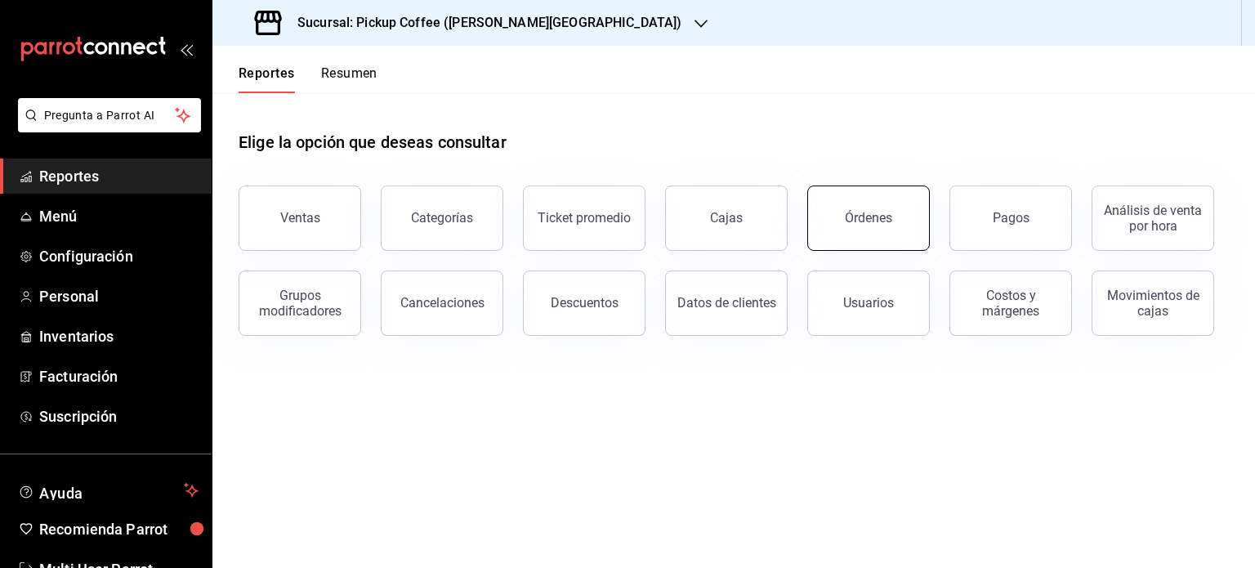 The image size is (1255, 568). I want to click on button: Cancelaciones, so click(442, 303).